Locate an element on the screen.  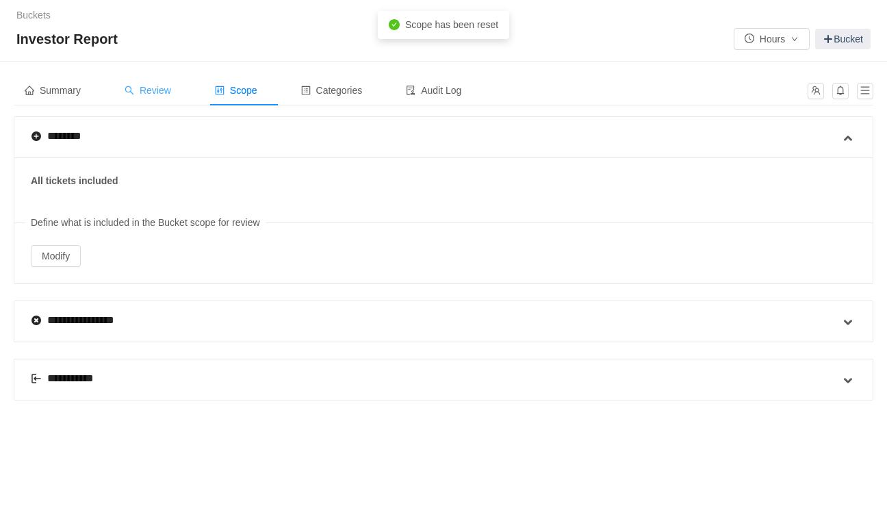
span: Scope is located at coordinates (236, 90).